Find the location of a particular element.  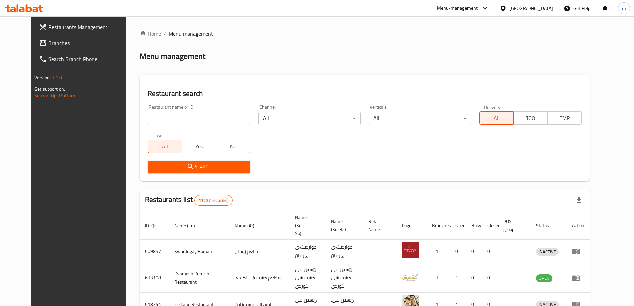

th: Open is located at coordinates (458, 225).